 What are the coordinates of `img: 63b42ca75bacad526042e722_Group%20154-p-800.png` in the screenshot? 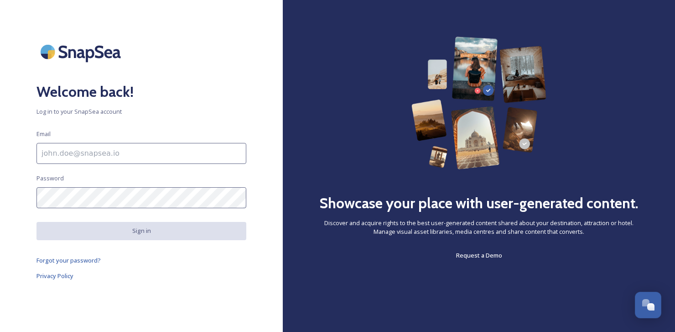 It's located at (479, 103).